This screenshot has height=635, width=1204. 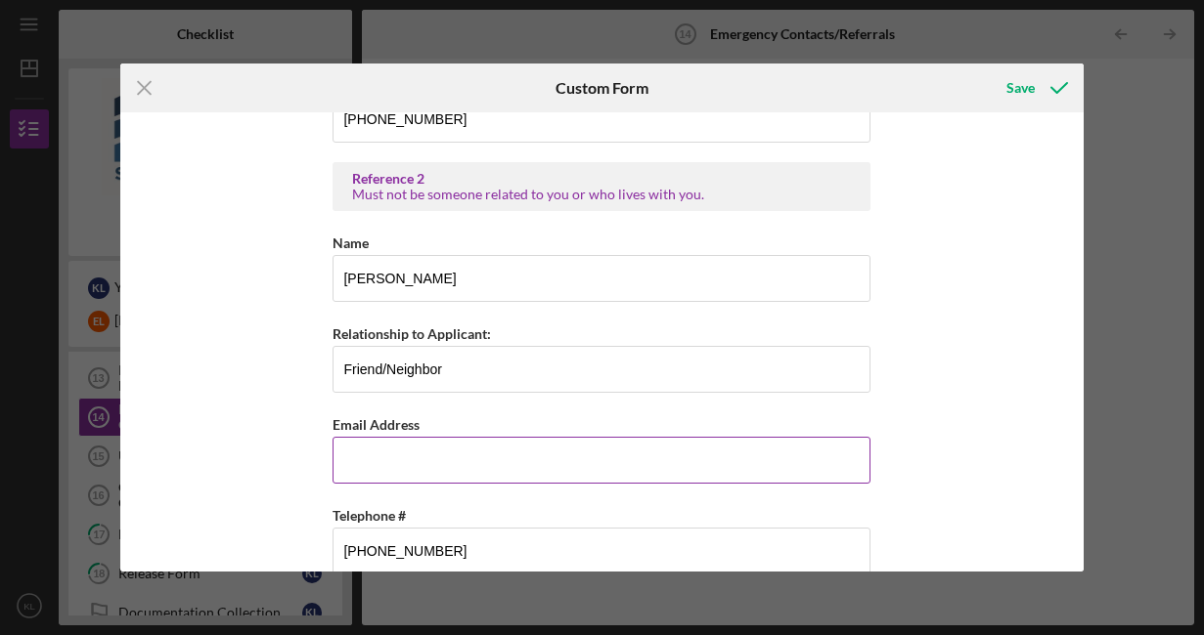 I want to click on div: Must not be someone related to you or who lives with you., so click(x=601, y=195).